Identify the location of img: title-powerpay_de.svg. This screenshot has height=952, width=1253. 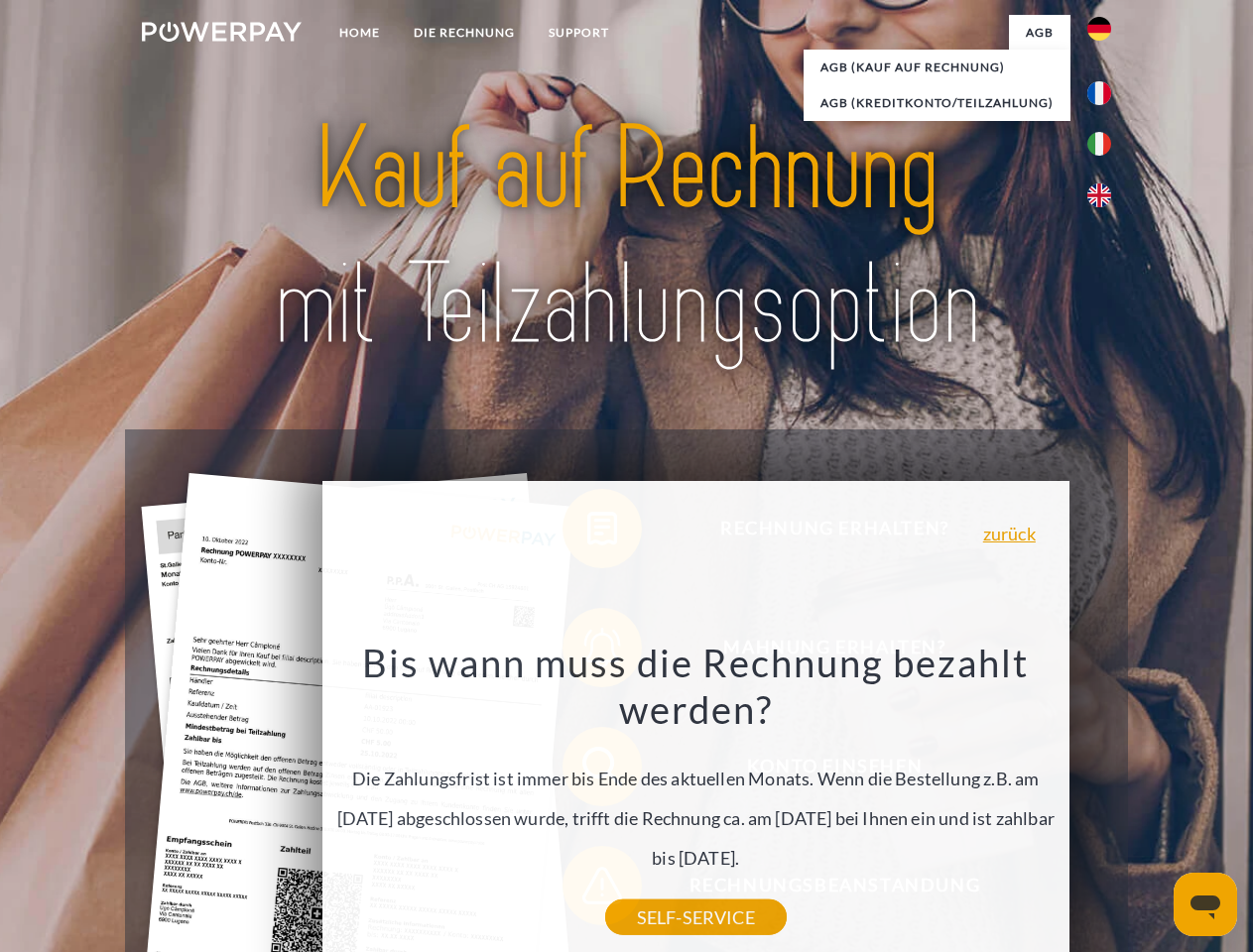
(626, 237).